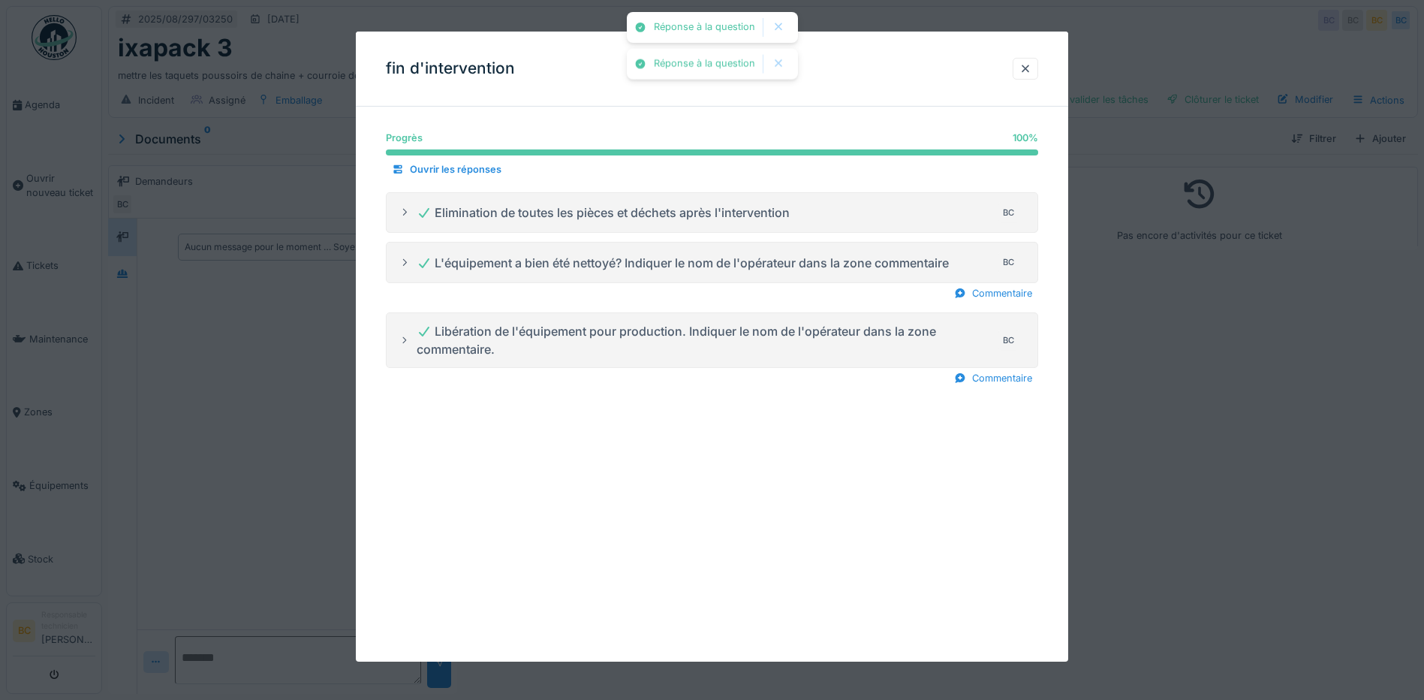 The width and height of the screenshot is (1424, 700). I want to click on div: Progrès, so click(404, 137).